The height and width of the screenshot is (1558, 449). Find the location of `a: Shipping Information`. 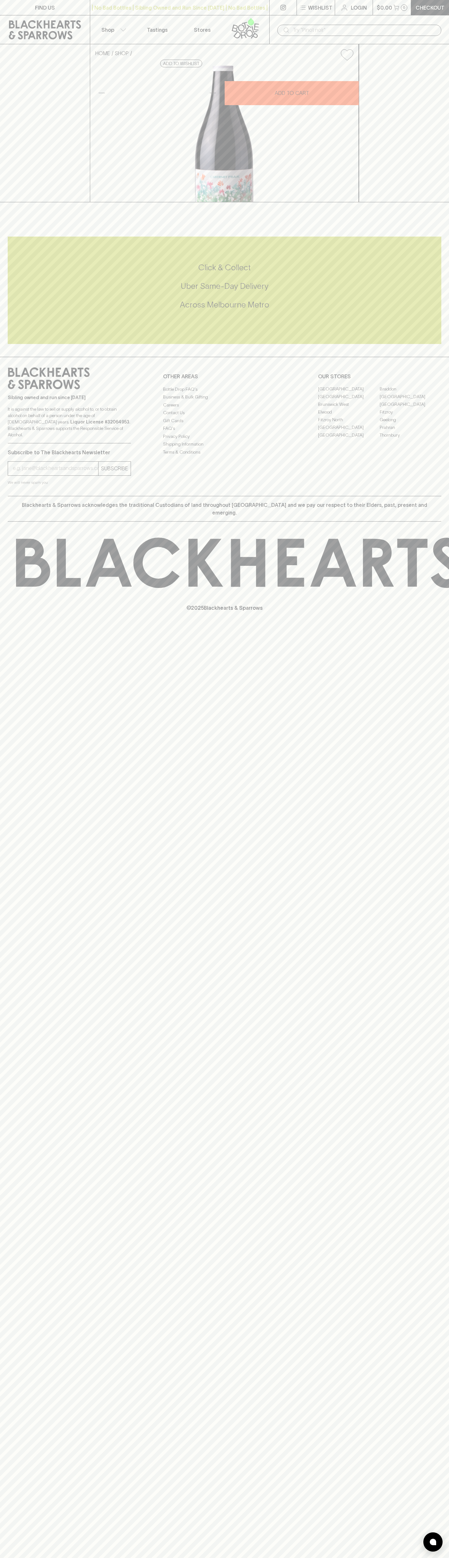

a: Shipping Information is located at coordinates (224, 444).